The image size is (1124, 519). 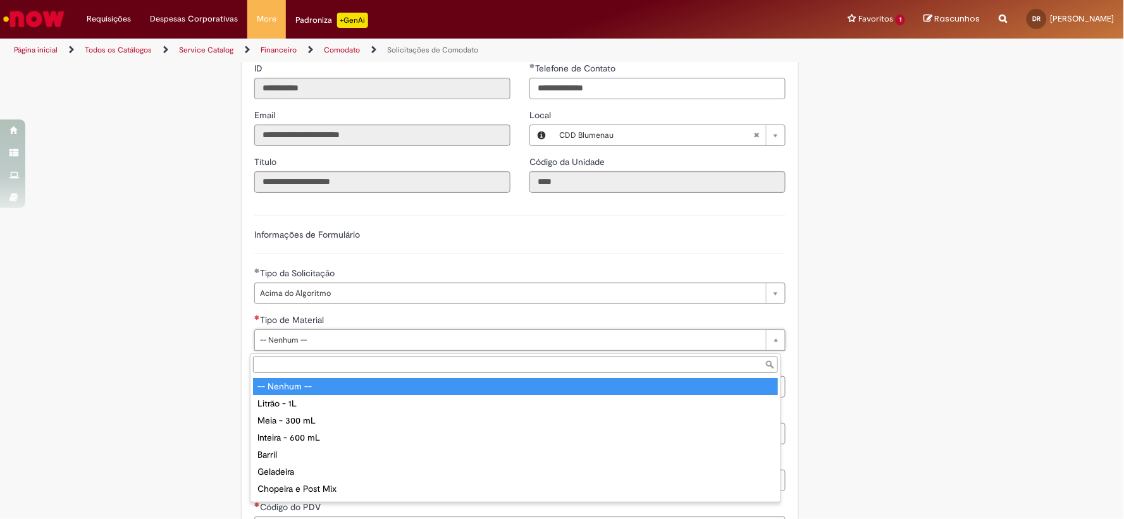 I want to click on div: Barril, so click(x=515, y=455).